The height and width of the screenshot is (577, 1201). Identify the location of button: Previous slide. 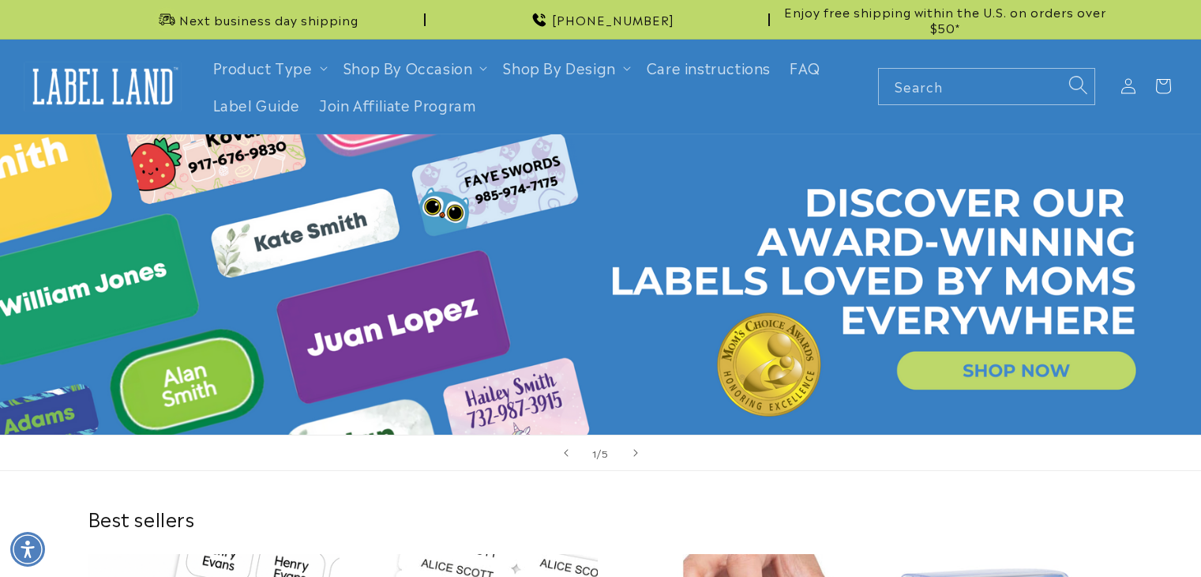
(566, 453).